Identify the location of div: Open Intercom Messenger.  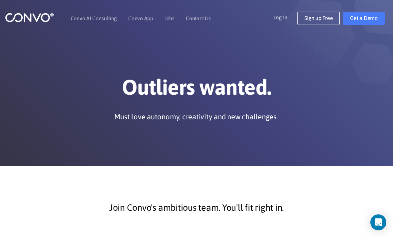
(378, 223).